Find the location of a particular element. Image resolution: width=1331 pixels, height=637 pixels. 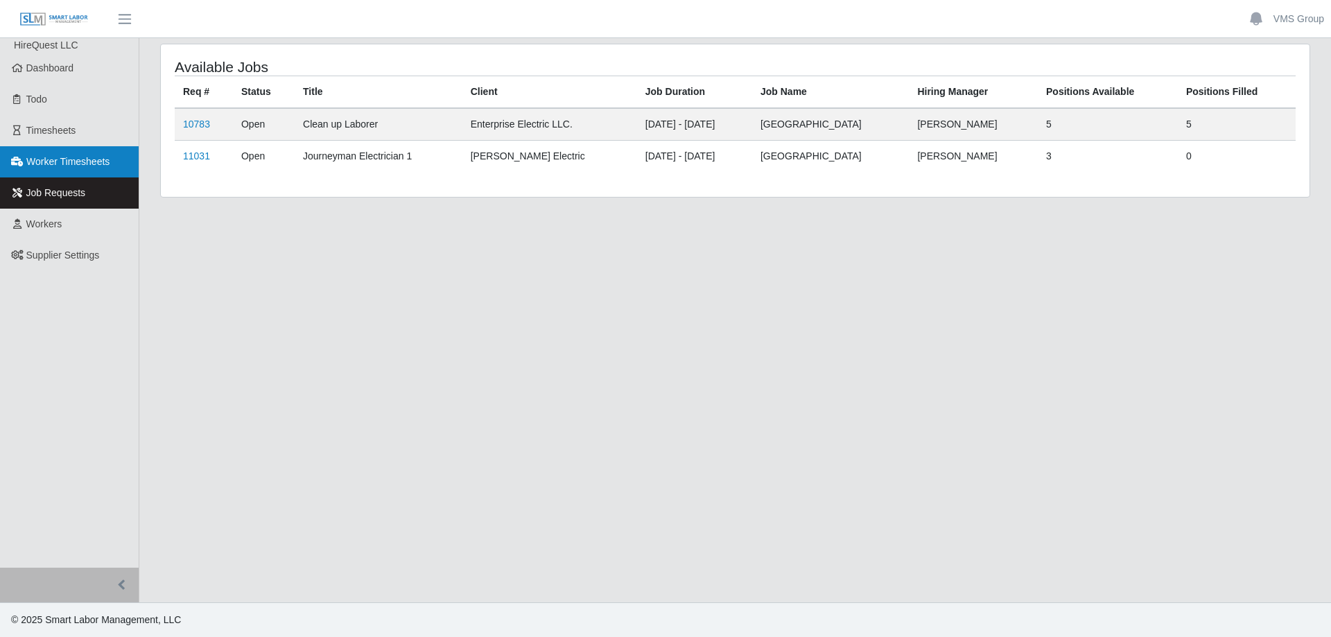

td: 0 is located at coordinates (1237, 157).